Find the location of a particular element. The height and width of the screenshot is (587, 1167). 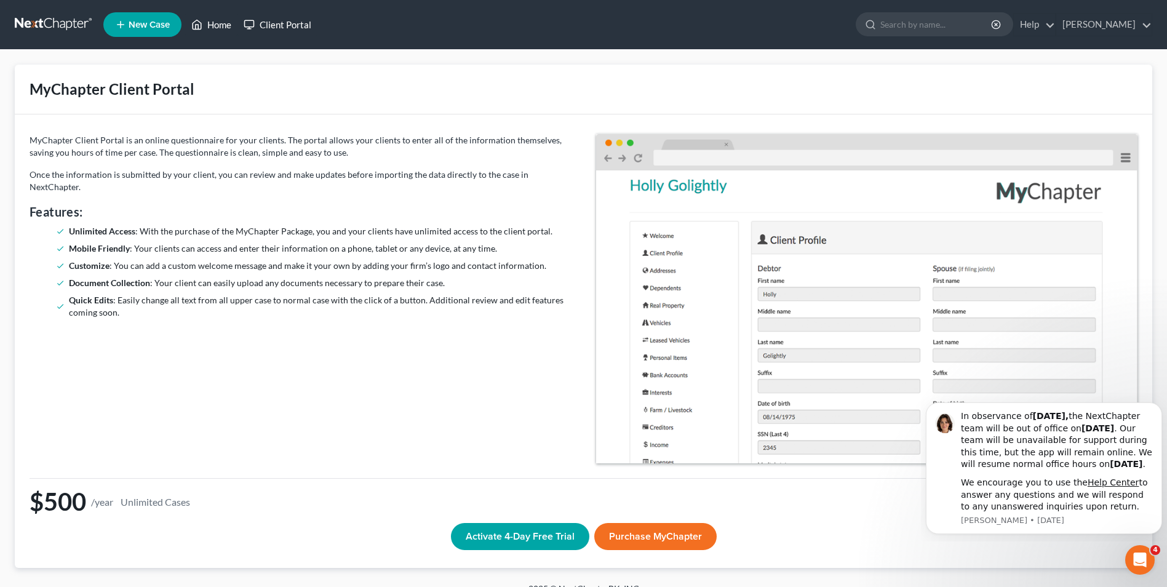

span: 4 is located at coordinates (1155, 550).